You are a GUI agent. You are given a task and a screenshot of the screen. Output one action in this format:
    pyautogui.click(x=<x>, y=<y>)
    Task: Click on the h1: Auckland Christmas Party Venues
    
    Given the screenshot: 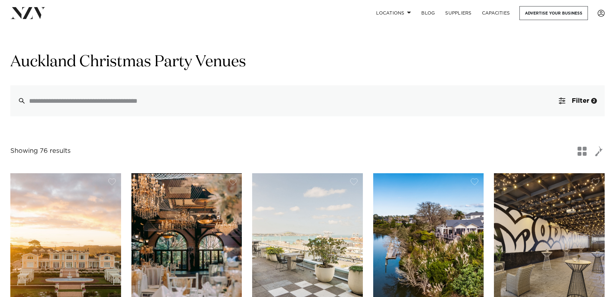 What is the action you would take?
    pyautogui.click(x=308, y=62)
    